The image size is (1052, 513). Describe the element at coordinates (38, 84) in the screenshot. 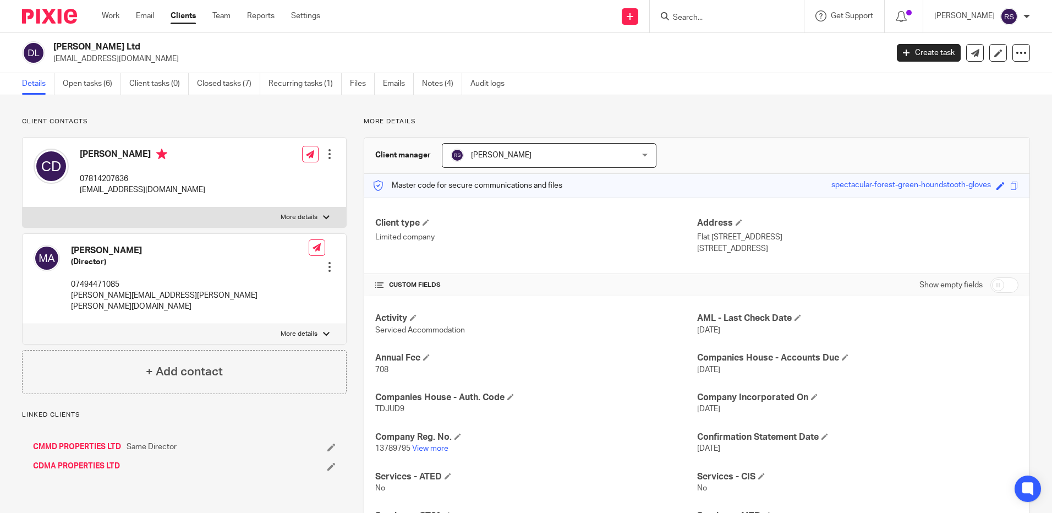

I see `a: Details` at that location.